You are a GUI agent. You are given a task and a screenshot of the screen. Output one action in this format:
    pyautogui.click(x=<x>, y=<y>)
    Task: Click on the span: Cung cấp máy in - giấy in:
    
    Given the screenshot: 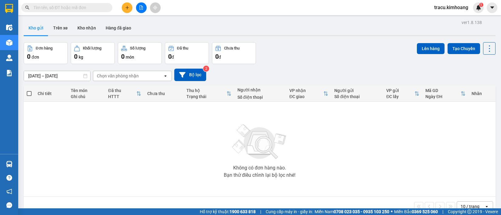 What is the action you would take?
    pyautogui.click(x=290, y=212)
    